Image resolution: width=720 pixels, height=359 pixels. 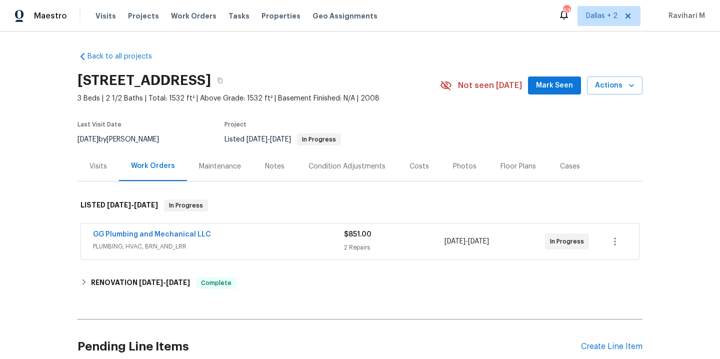 I want to click on button: Actions, so click(x=614, y=85).